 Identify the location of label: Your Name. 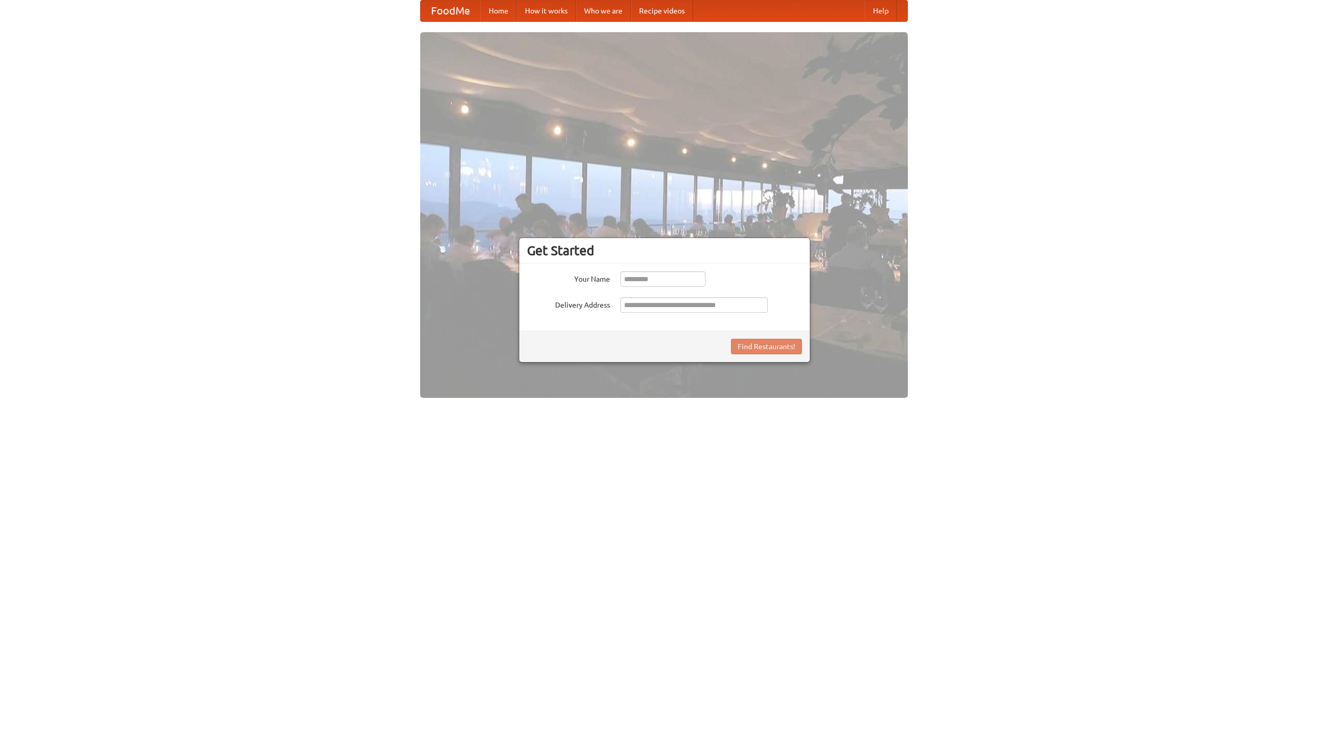
(569, 278).